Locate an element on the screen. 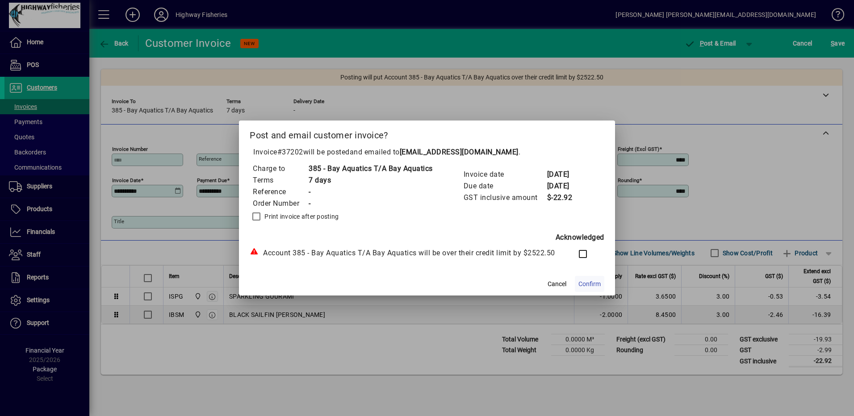  td: Reference is located at coordinates (280, 192).